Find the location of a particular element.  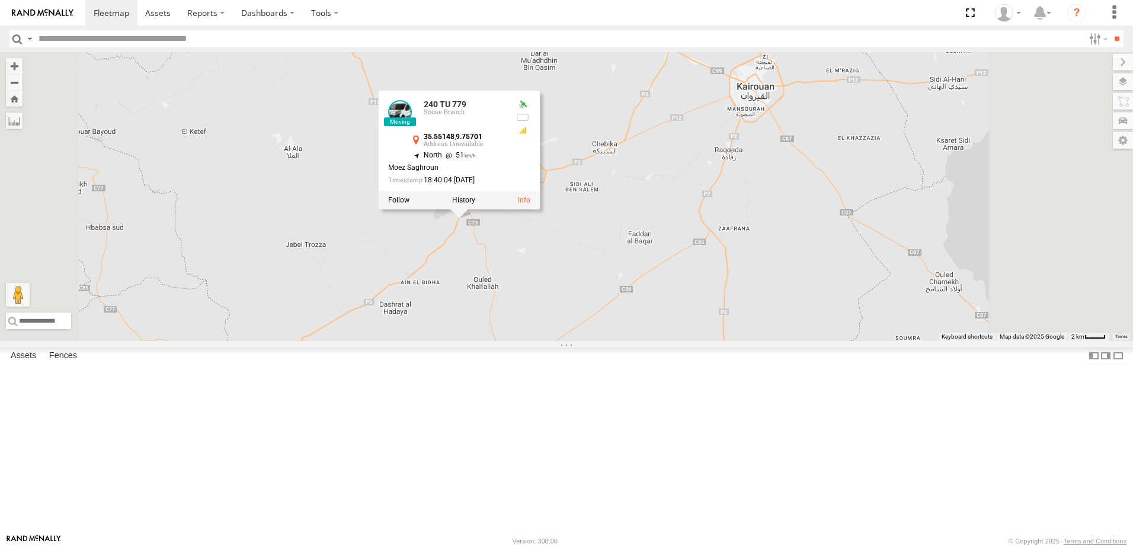

label: Search Query is located at coordinates (30, 39).